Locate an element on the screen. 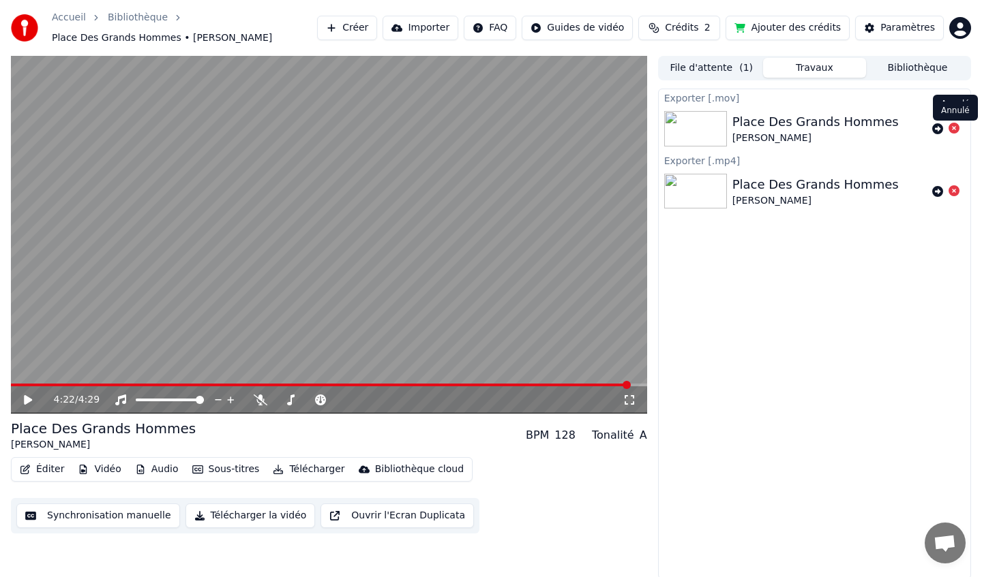  button: Créer is located at coordinates (347, 28).